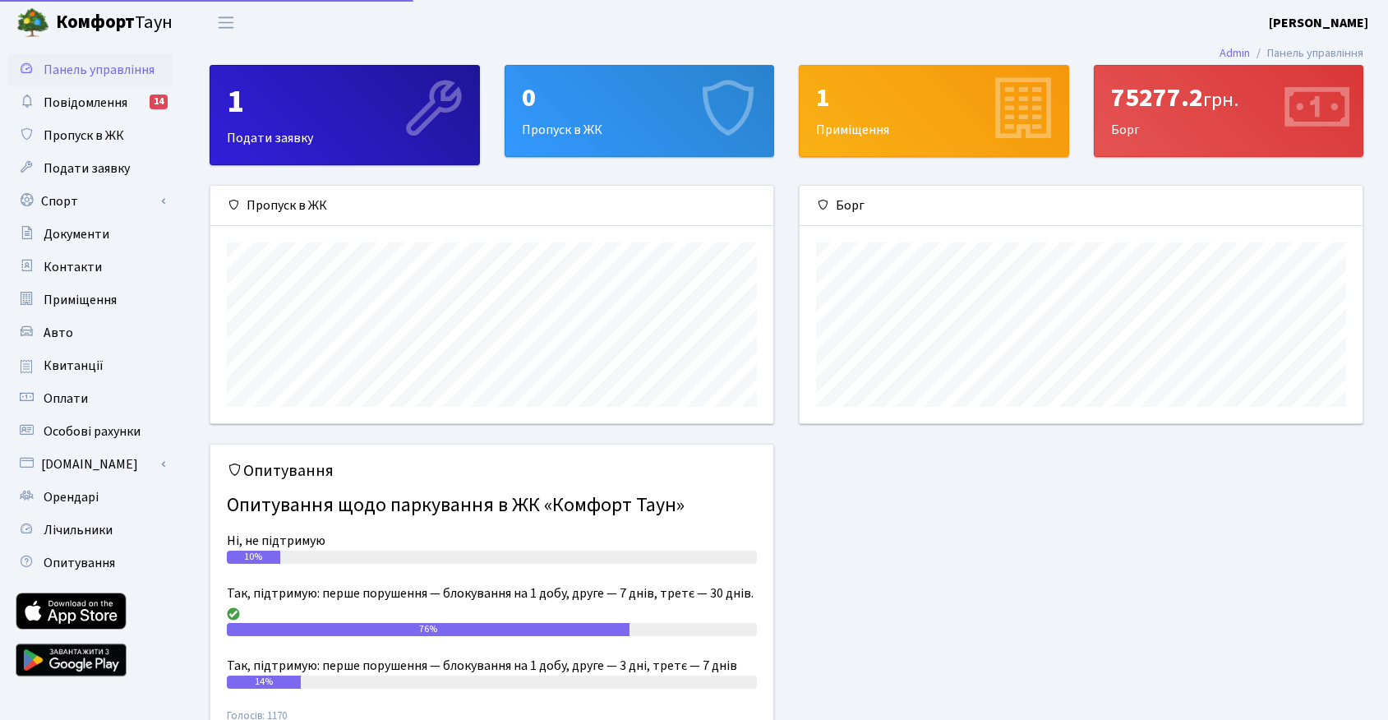  I want to click on a: Орендарі, so click(90, 497).